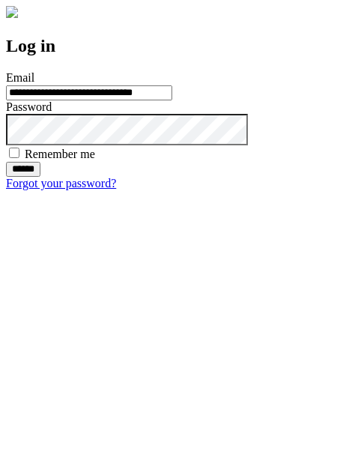 This screenshot has height=451, width=337. Describe the element at coordinates (60, 154) in the screenshot. I see `label: Remember me` at that location.